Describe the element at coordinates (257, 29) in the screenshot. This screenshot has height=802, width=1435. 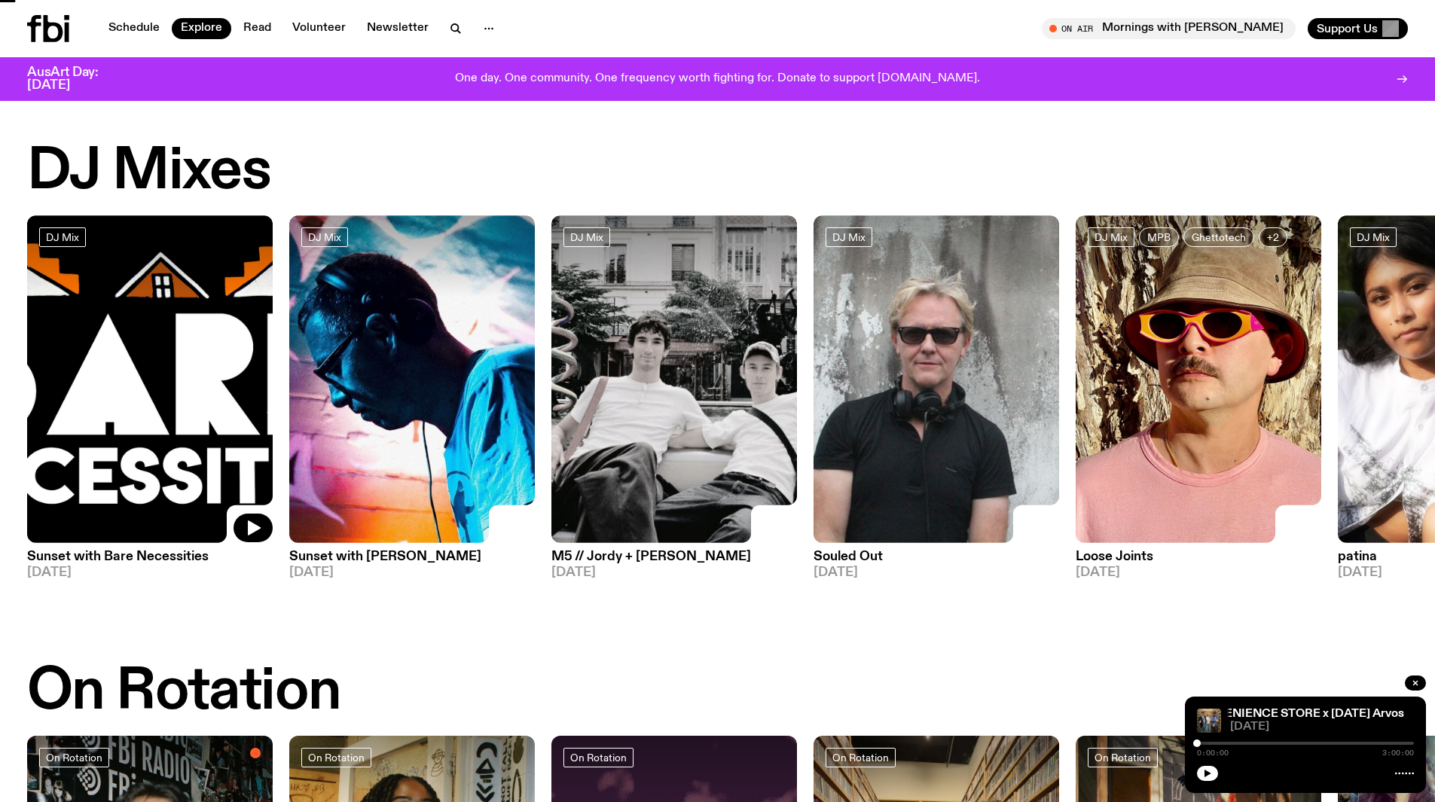
I see `a: Read` at that location.